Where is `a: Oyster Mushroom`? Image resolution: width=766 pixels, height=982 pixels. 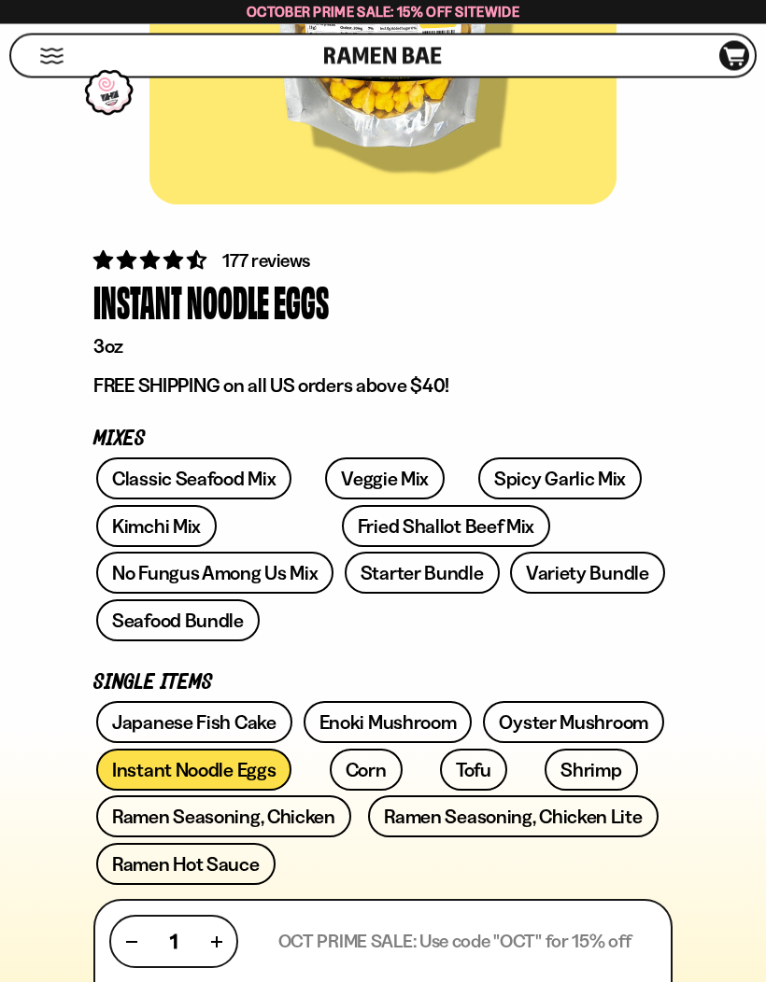
a: Oyster Mushroom is located at coordinates (573, 723).